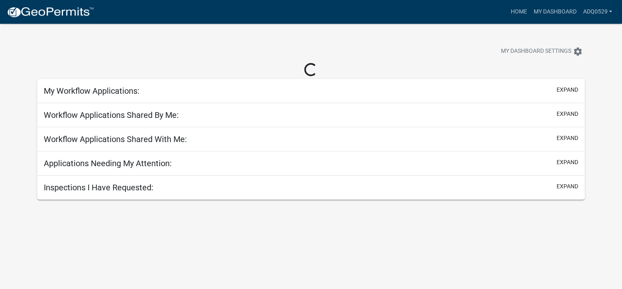 Image resolution: width=622 pixels, height=289 pixels. What do you see at coordinates (519, 12) in the screenshot?
I see `a: Home` at bounding box center [519, 12].